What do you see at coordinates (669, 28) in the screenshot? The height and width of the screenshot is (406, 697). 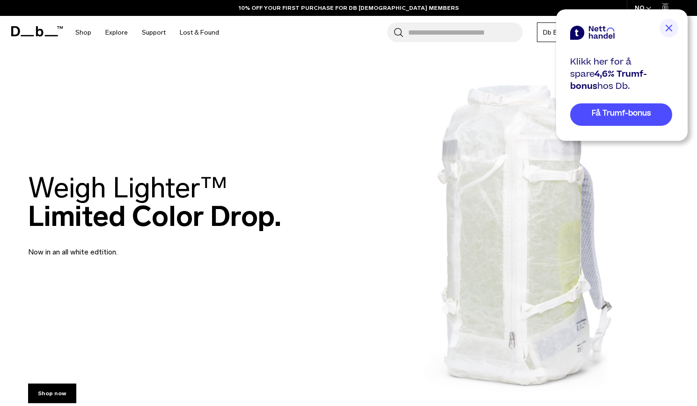 I see `img: close button` at bounding box center [669, 28].